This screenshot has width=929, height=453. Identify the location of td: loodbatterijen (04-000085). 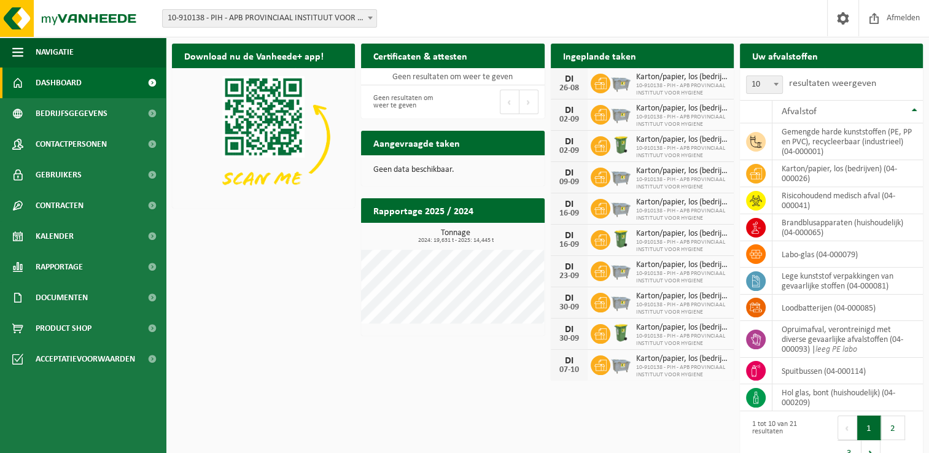
(848, 308).